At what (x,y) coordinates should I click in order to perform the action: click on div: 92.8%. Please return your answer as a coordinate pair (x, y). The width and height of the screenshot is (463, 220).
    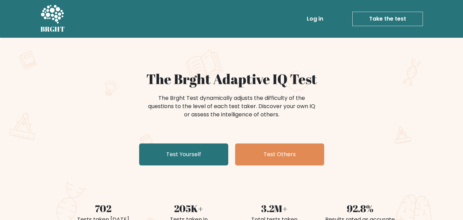
    Looking at the image, I should click on (360, 208).